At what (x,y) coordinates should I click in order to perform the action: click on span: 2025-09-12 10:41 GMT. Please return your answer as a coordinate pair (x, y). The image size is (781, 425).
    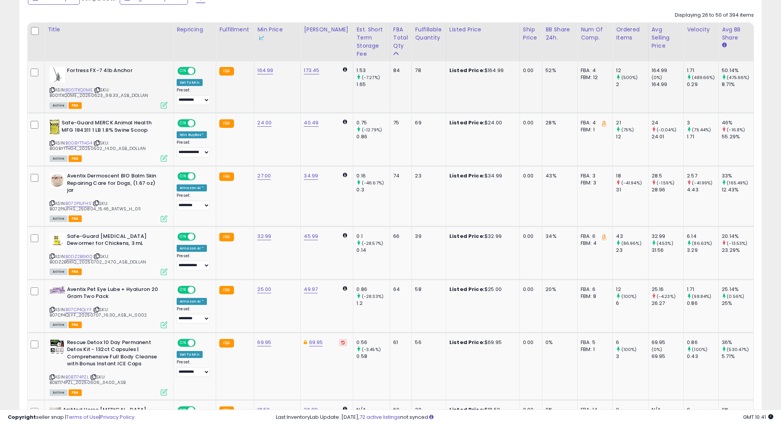
    Looking at the image, I should click on (759, 417).